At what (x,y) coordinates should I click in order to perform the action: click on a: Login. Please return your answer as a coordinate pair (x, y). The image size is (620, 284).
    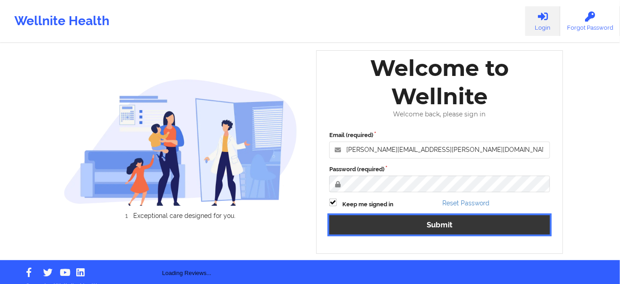
    Looking at the image, I should click on (543, 21).